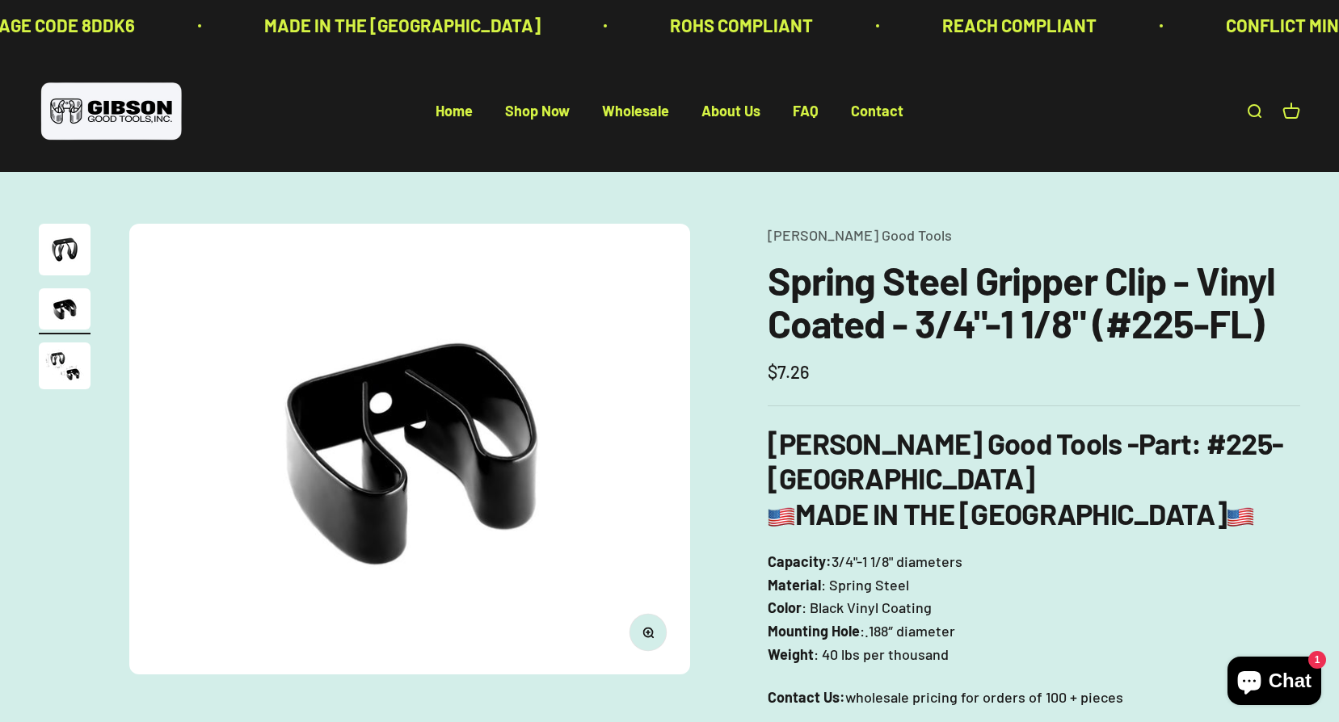  What do you see at coordinates (993, 25) in the screenshot?
I see `p: REACH COMPLIANT` at bounding box center [993, 25].